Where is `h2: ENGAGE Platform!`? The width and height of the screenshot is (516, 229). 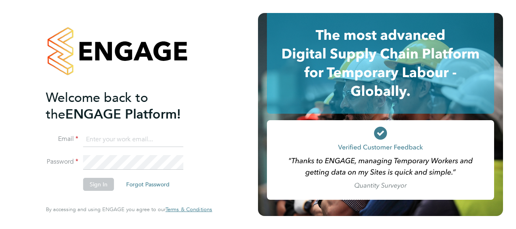
h2: ENGAGE Platform! is located at coordinates (125, 106).